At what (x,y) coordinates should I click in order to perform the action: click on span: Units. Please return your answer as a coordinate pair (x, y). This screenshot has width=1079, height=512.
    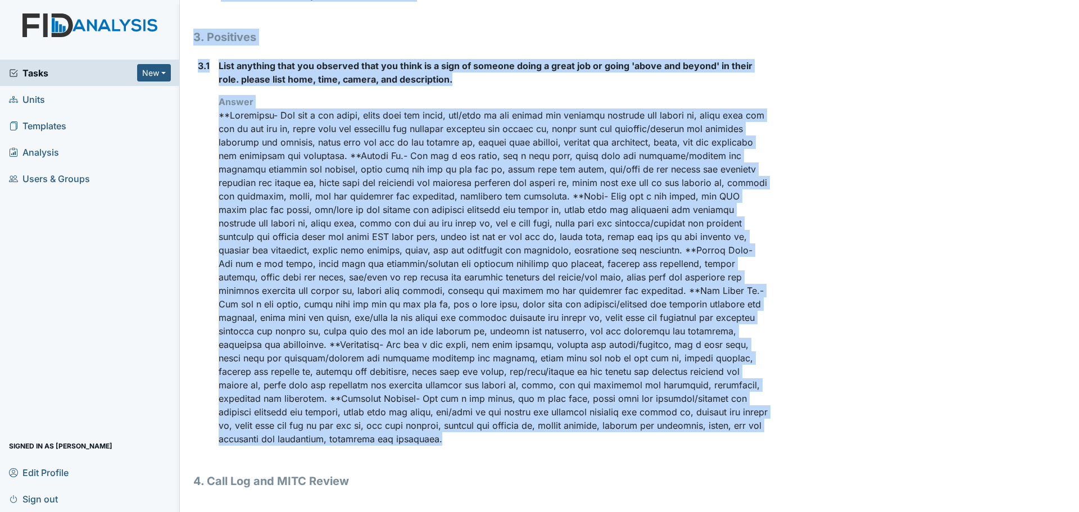
    Looking at the image, I should click on (27, 99).